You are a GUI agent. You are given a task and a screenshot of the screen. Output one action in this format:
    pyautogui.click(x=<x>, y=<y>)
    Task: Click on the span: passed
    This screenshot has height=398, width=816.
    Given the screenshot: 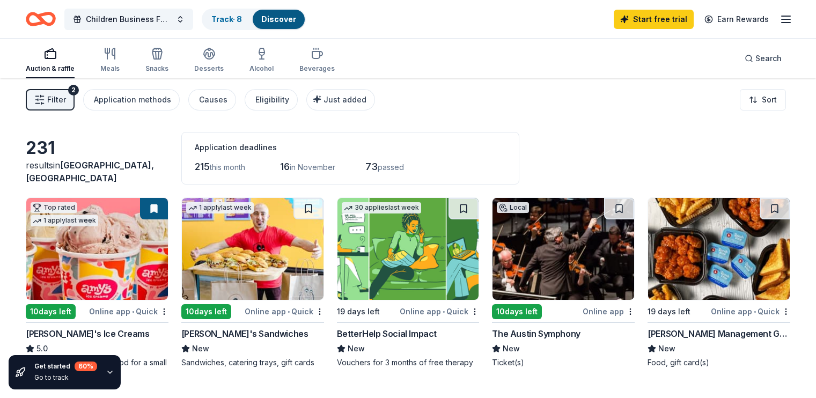 What is the action you would take?
    pyautogui.click(x=390, y=167)
    